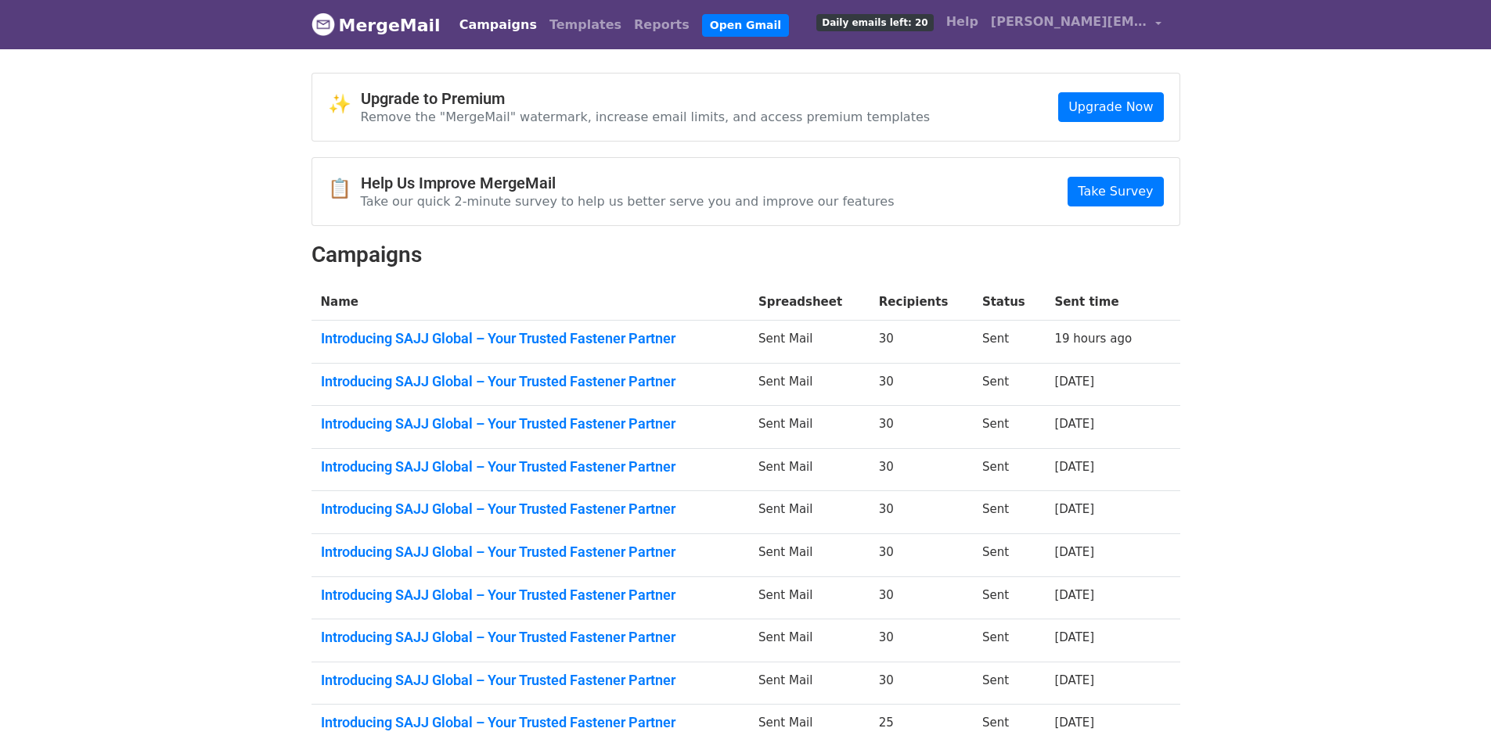 The image size is (1491, 739). I want to click on a: Take Survey, so click(1115, 192).